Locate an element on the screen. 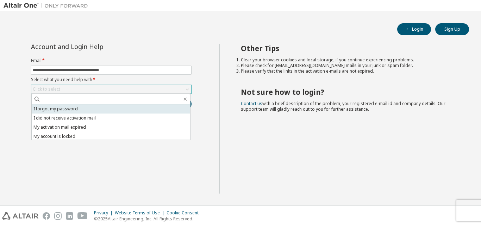 Image resolution: width=481 pixels, height=226 pixels. label: Select what you need help with is located at coordinates (111, 80).